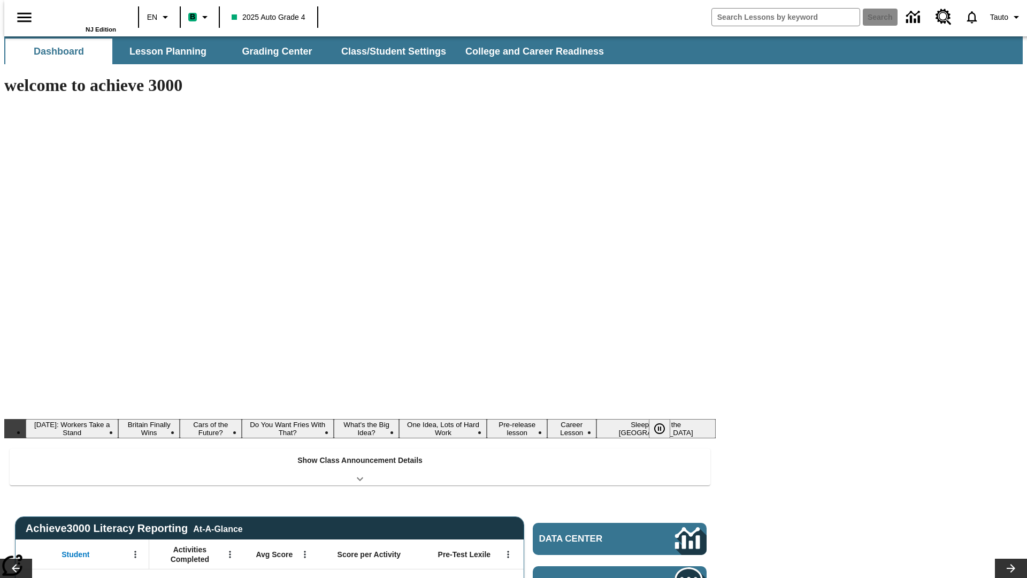  Describe the element at coordinates (360, 460) in the screenshot. I see `p: Show Class Announcement Details` at that location.